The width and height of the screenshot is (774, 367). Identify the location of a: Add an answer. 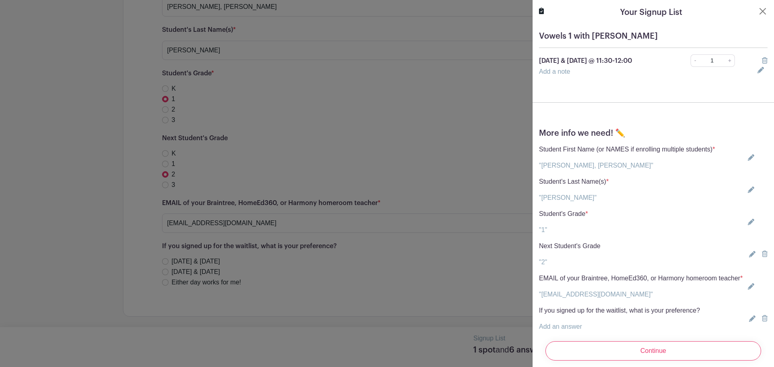
(560, 327).